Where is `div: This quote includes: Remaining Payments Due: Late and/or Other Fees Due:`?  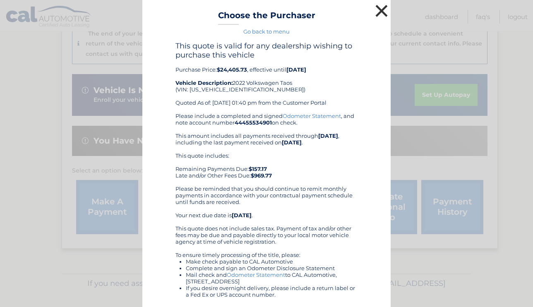 div: This quote includes: Remaining Payments Due: Late and/or Other Fees Due: is located at coordinates (267, 166).